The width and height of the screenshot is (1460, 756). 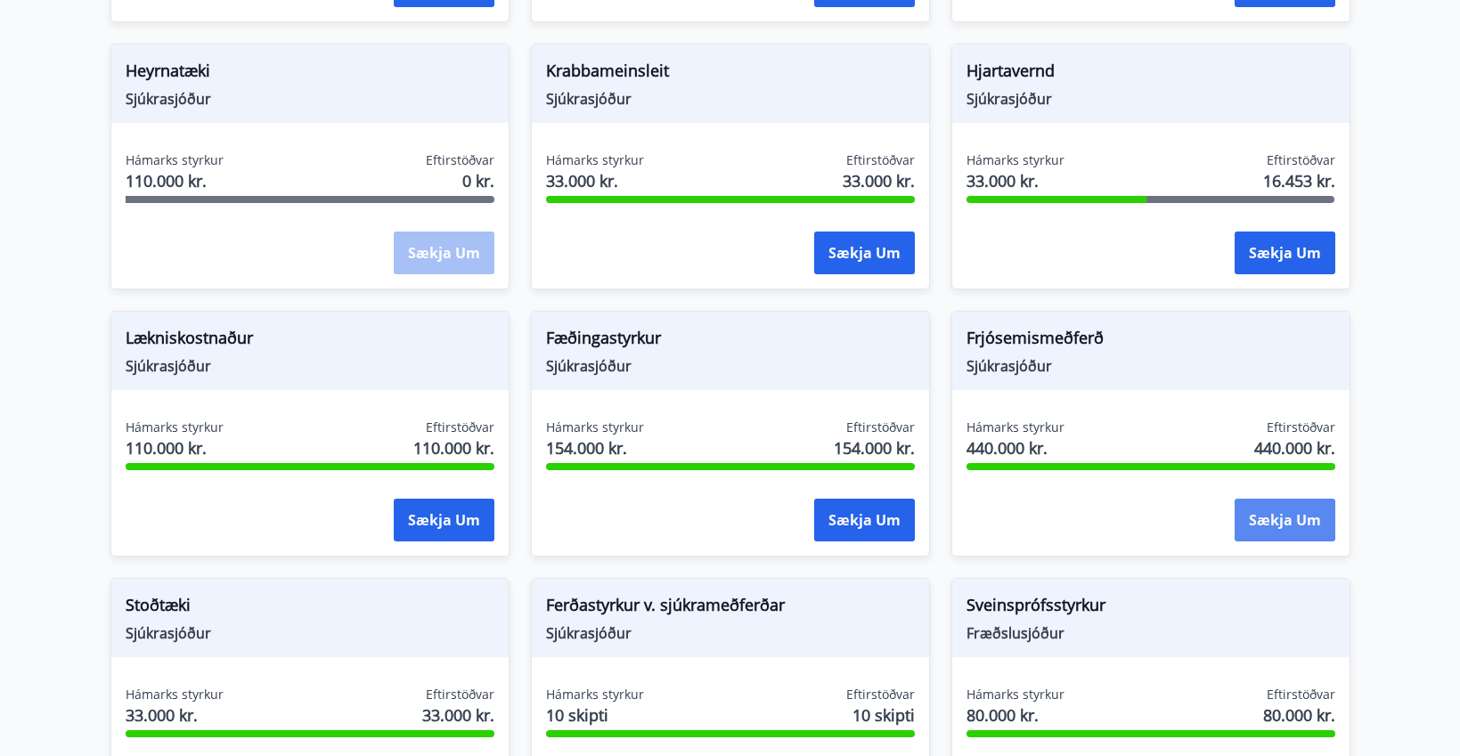 I want to click on span: Lækniskostnaður, so click(x=310, y=341).